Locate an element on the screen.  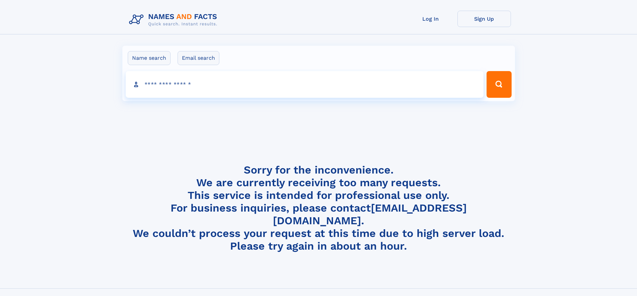
a: Log In is located at coordinates (431, 19).